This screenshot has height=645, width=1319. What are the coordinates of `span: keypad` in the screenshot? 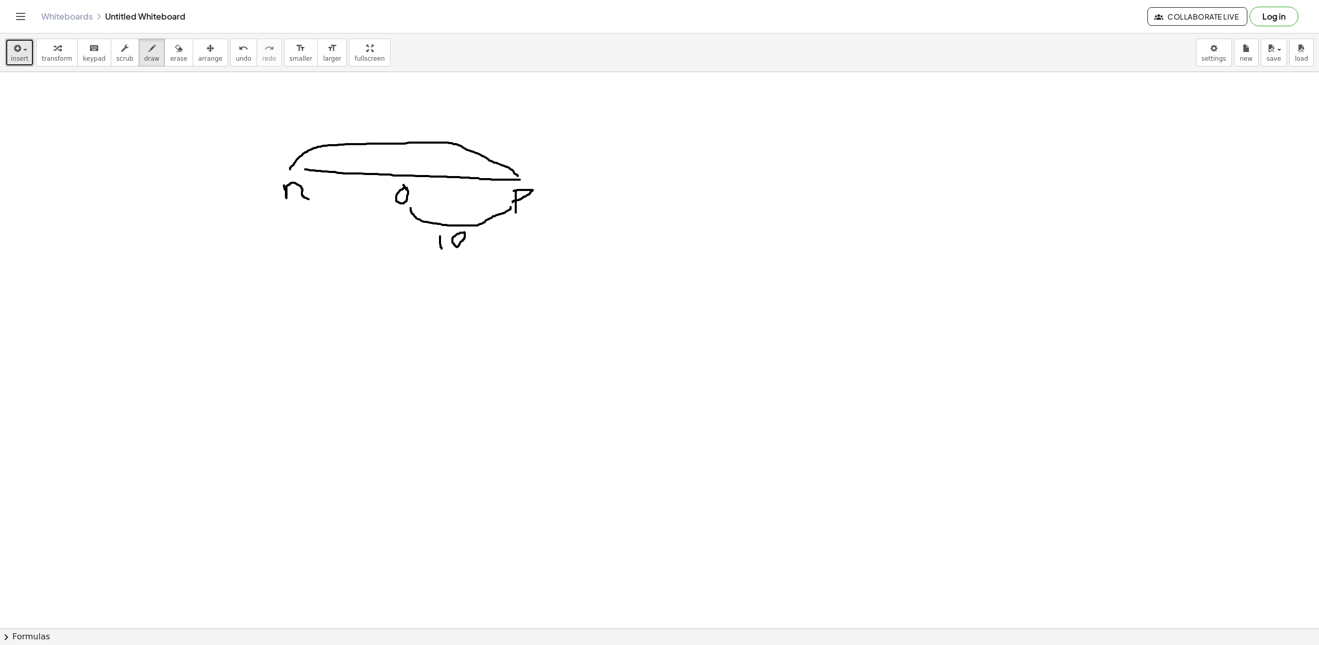 It's located at (94, 59).